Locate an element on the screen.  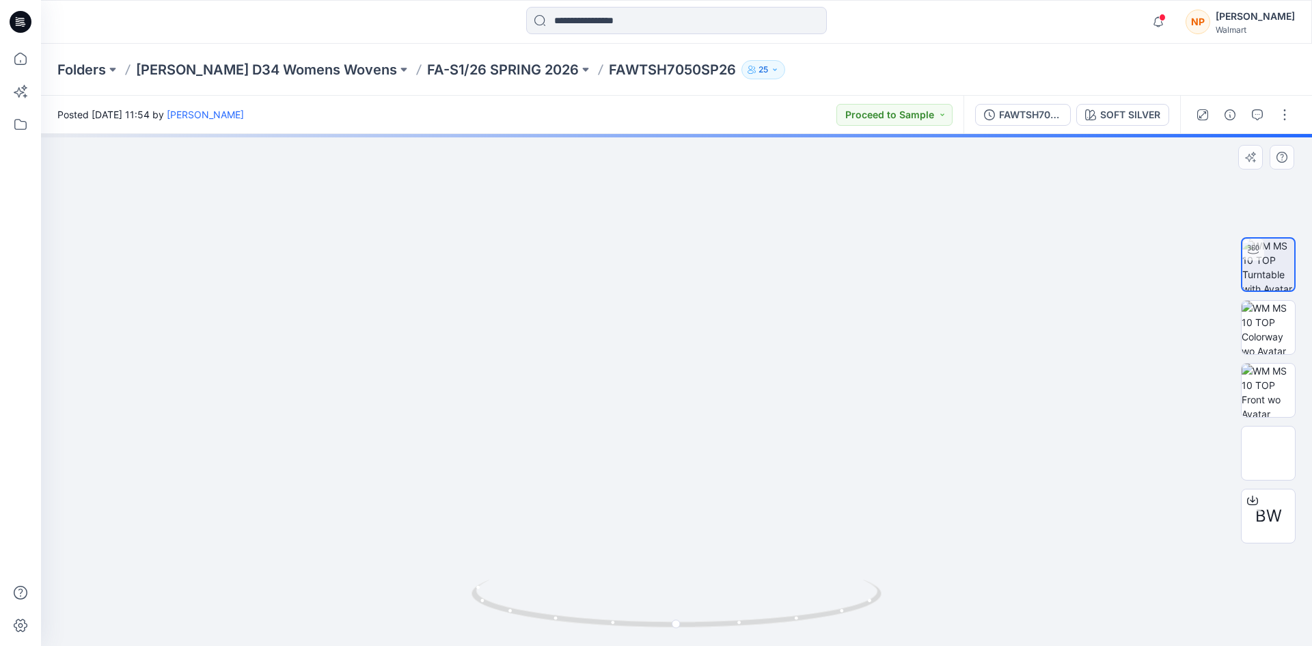
div: NP is located at coordinates (1198, 22).